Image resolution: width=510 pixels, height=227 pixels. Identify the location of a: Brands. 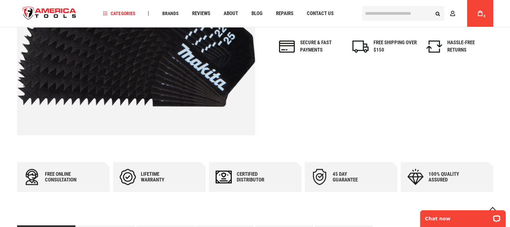
(170, 13).